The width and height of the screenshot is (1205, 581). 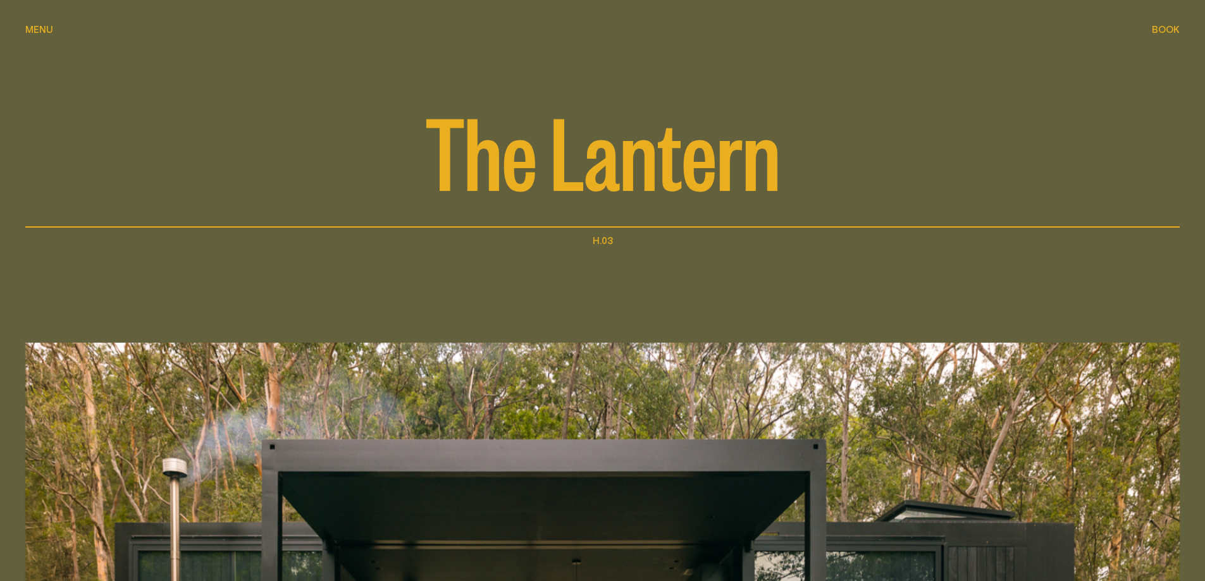 What do you see at coordinates (1166, 30) in the screenshot?
I see `button: show booking tray` at bounding box center [1166, 30].